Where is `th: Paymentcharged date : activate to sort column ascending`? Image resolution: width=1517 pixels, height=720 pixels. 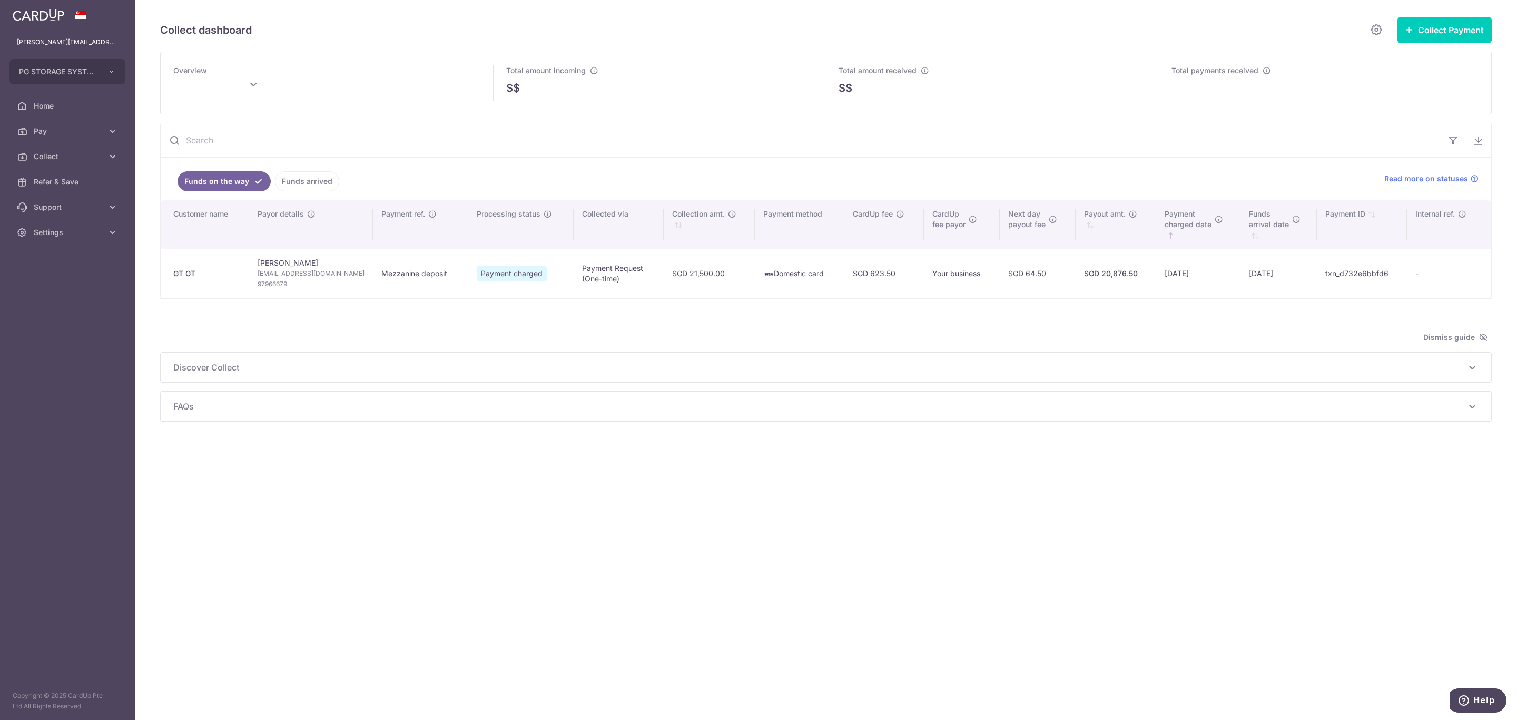 th: Paymentcharged date : activate to sort column ascending is located at coordinates (1199, 224).